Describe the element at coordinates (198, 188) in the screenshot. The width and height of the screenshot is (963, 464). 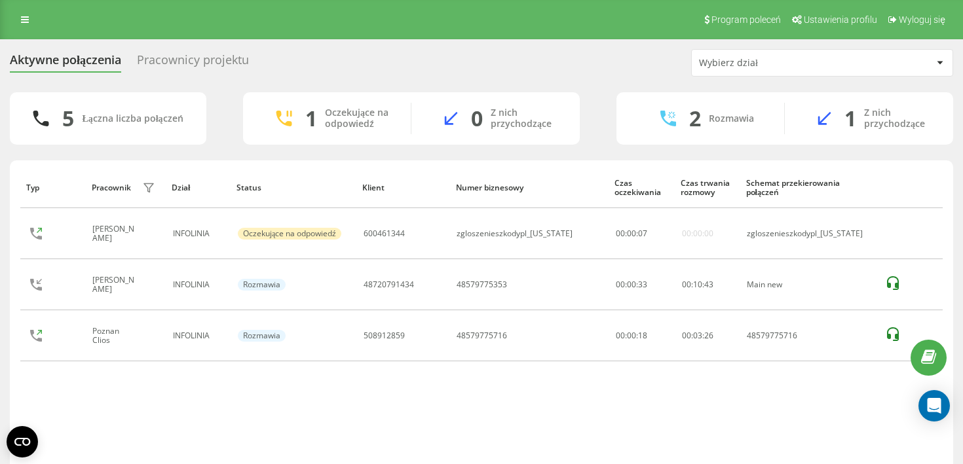
I see `div: Dział` at that location.